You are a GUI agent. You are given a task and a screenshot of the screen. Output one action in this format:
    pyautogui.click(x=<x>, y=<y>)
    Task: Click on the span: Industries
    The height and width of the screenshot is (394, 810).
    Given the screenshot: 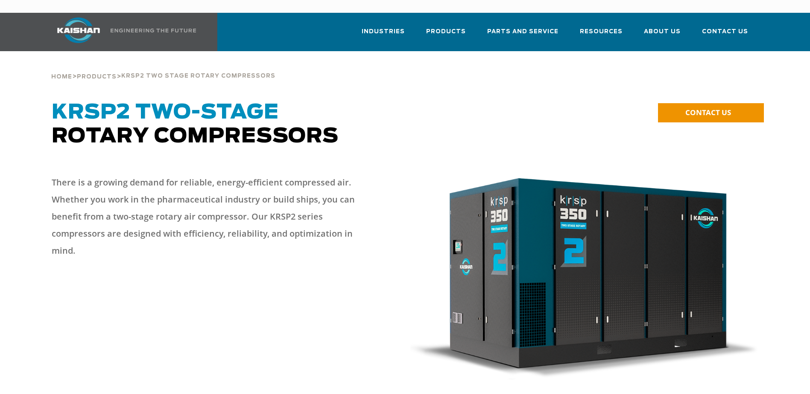 What is the action you would take?
    pyautogui.click(x=383, y=32)
    